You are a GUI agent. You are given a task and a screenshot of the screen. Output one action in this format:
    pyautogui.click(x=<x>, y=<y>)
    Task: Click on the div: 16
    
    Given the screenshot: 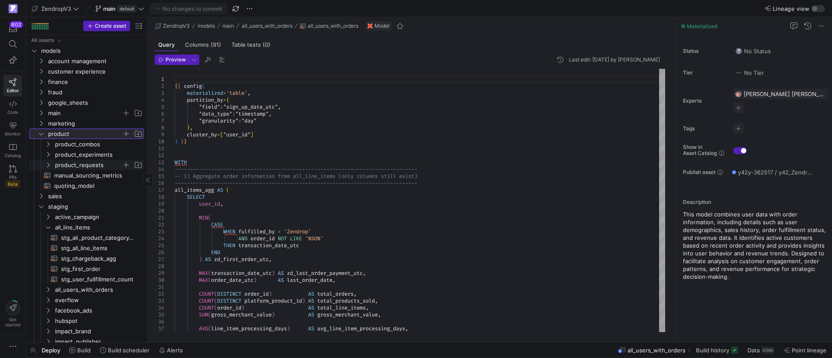 What is the action you would take?
    pyautogui.click(x=159, y=183)
    